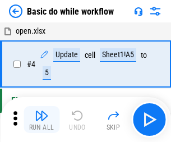  What do you see at coordinates (113, 119) in the screenshot?
I see `button: Skip` at bounding box center [113, 119].